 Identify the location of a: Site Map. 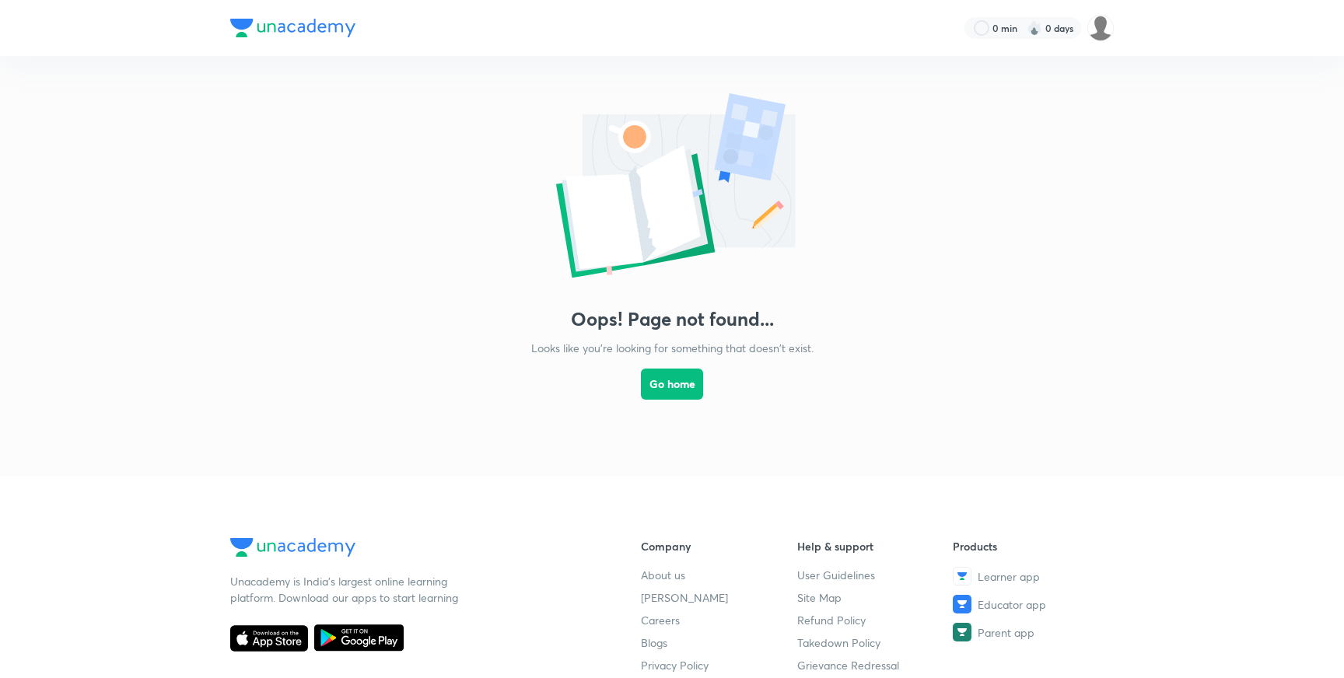
(875, 598).